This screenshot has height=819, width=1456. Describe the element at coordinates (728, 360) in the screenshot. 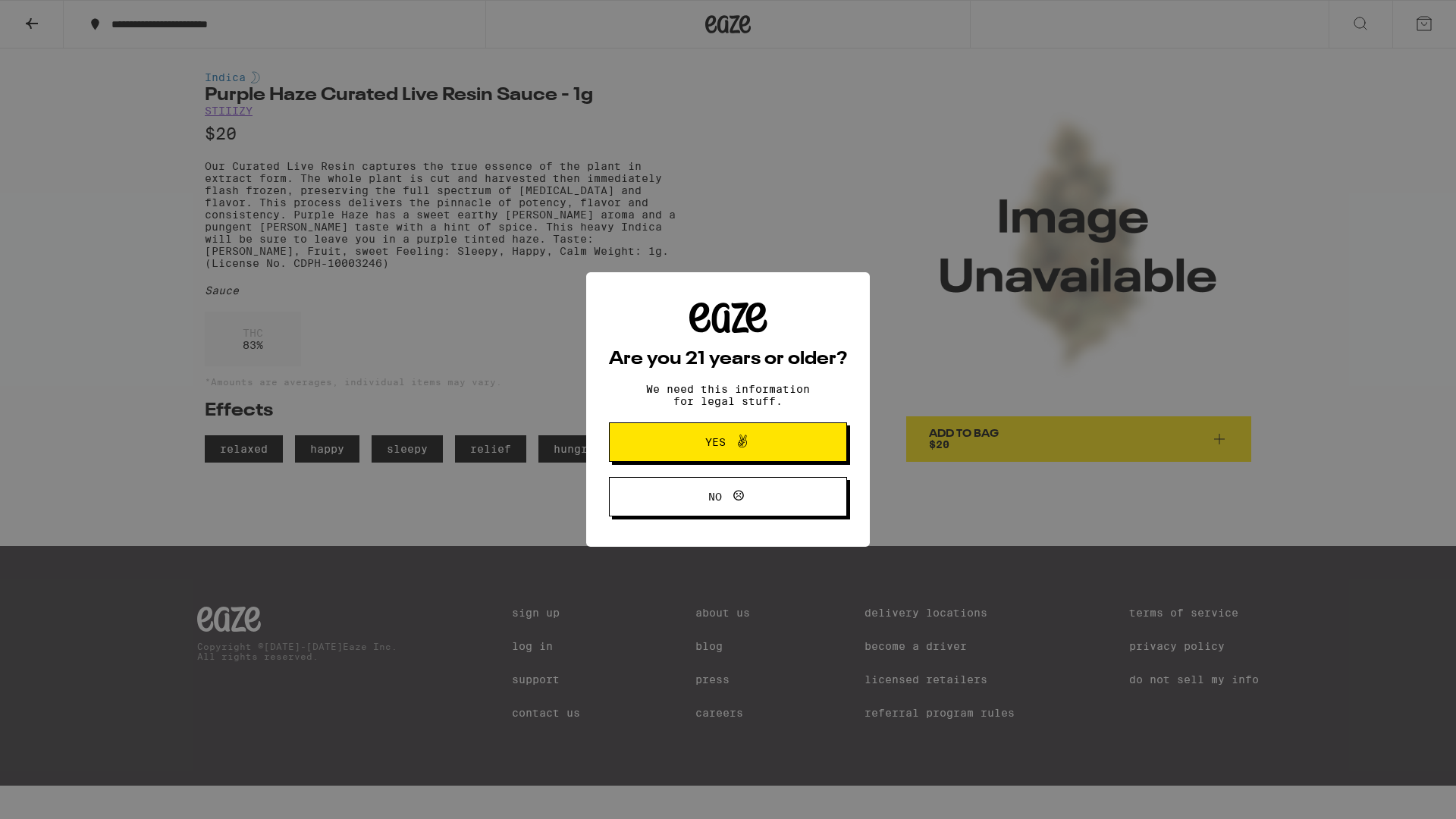

I see `h2: Are you 21 years or older?` at that location.